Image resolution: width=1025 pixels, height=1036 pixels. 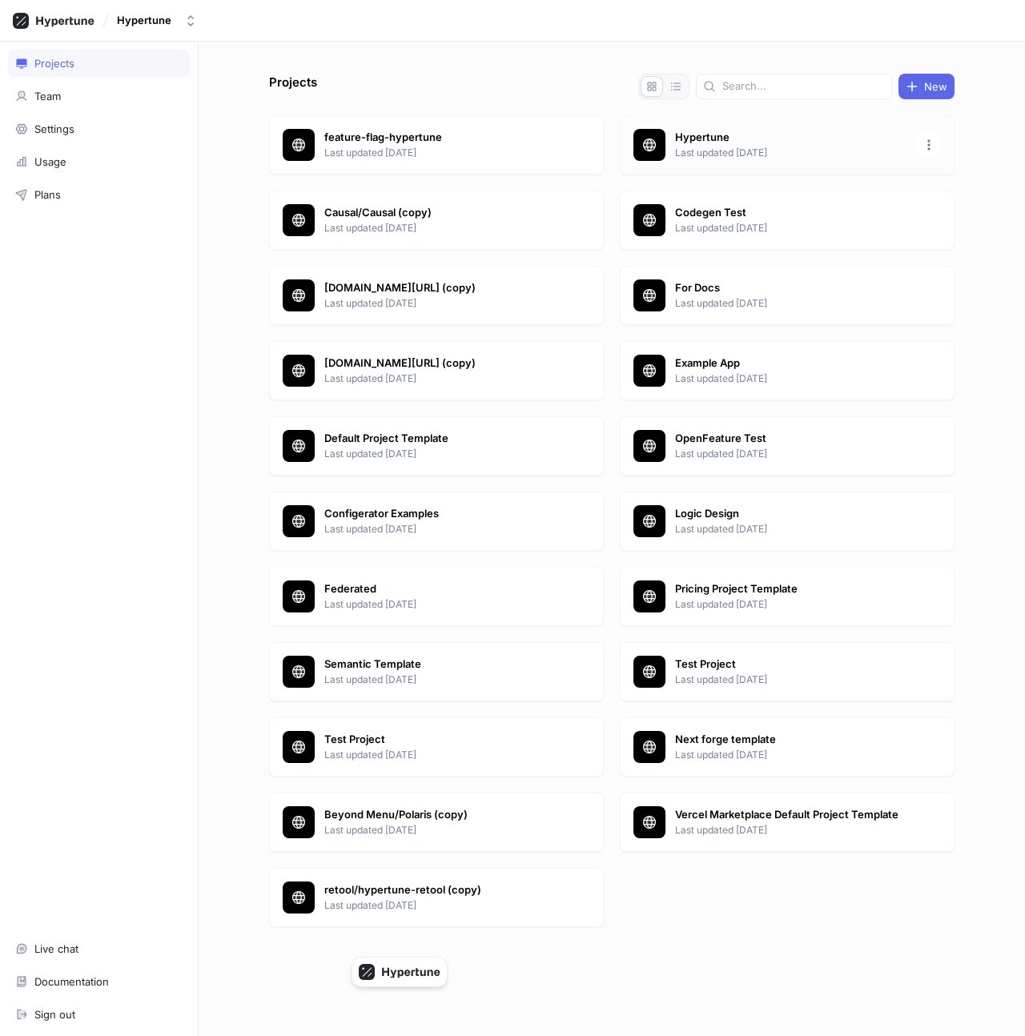 What do you see at coordinates (440, 891) in the screenshot?
I see `p: retool/hypertune-retool (copy)` at bounding box center [440, 891].